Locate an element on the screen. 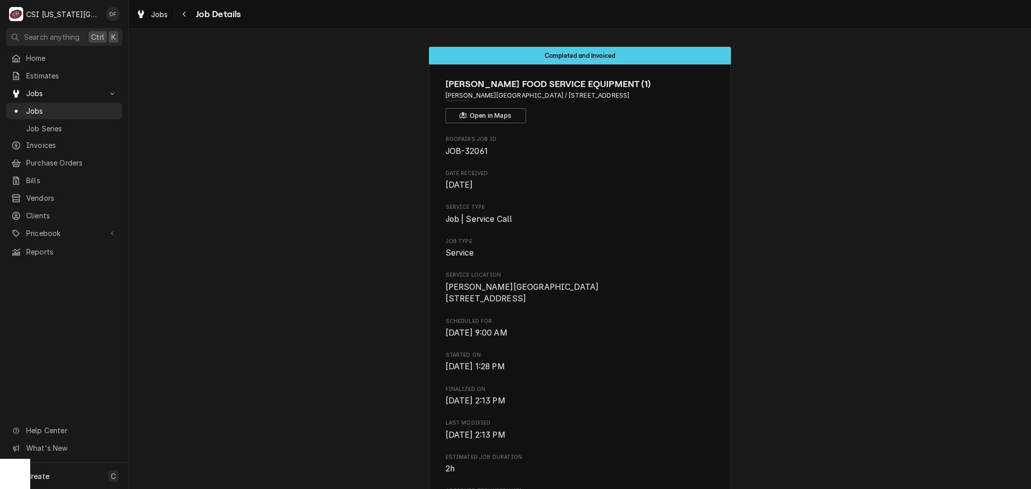 The width and height of the screenshot is (1031, 489). span: JOB-32061 is located at coordinates (467, 151).